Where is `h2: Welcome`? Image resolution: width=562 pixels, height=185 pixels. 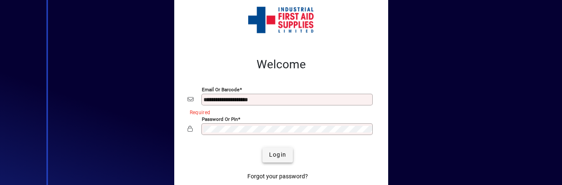
h2: Welcome is located at coordinates (281, 65).